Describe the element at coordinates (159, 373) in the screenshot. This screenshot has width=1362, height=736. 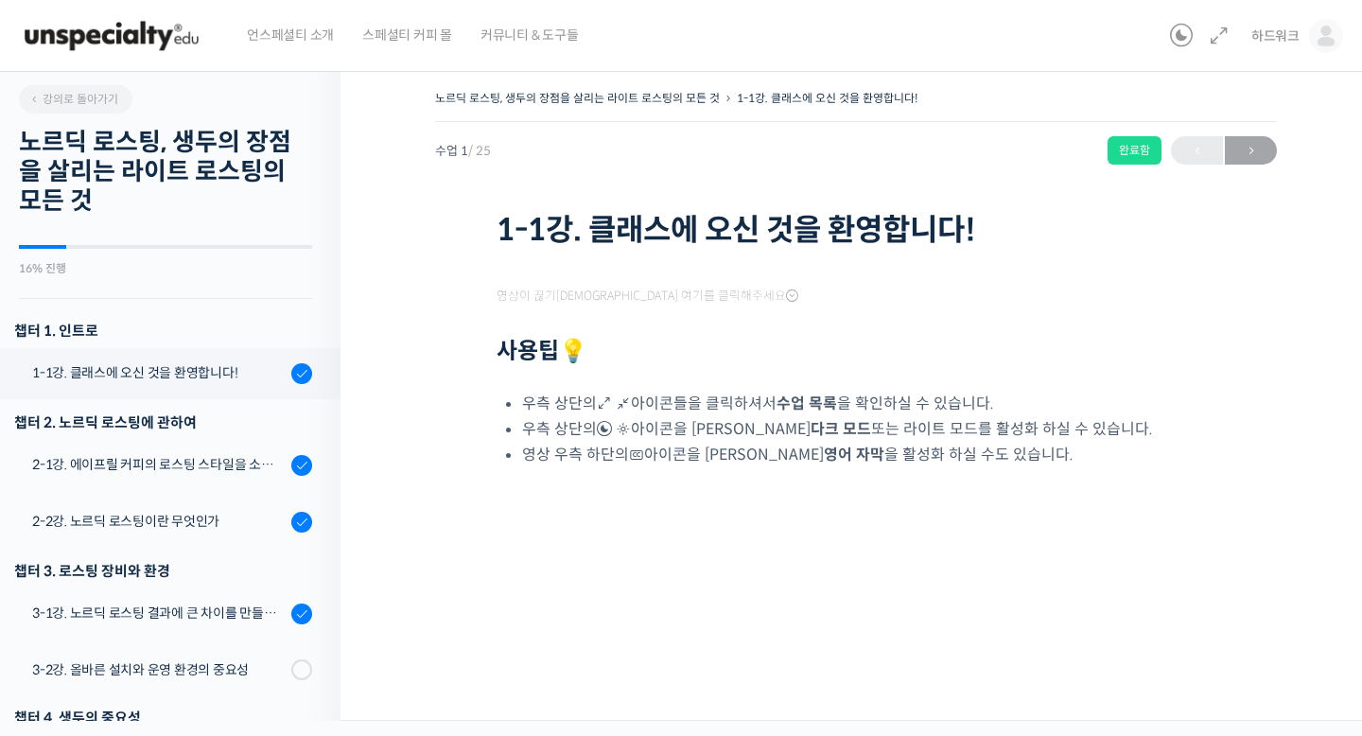
I see `div: 1-1강. 클래스에 오신 것을 환영합니다!` at that location.